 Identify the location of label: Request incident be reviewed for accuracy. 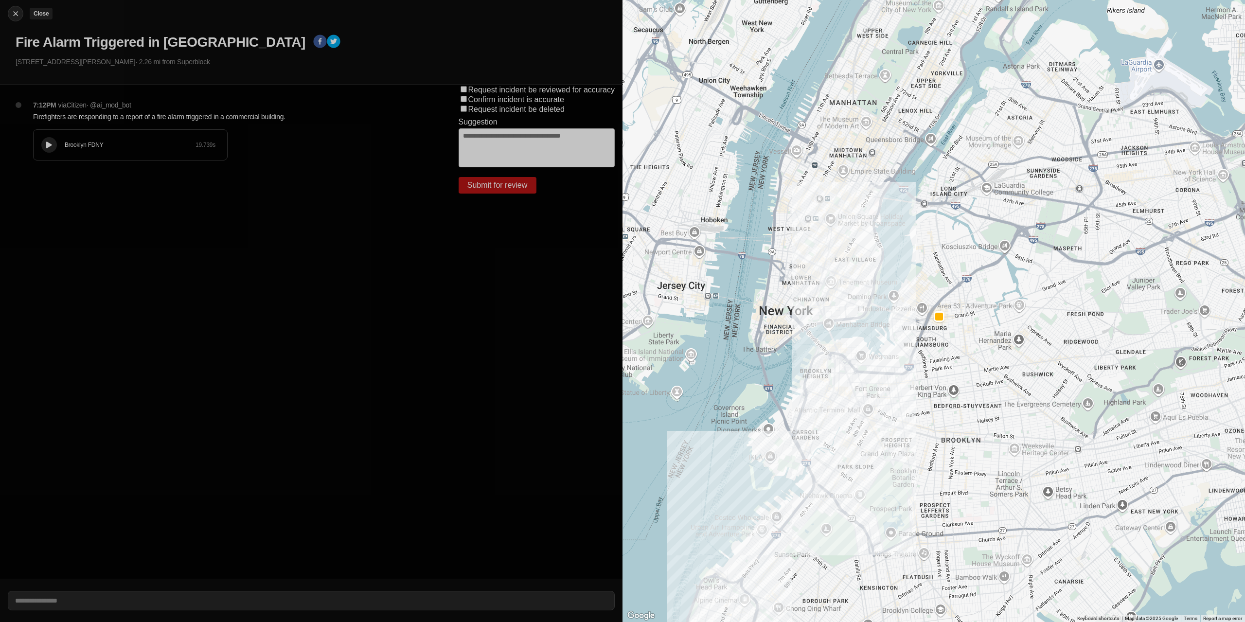
(542, 90).